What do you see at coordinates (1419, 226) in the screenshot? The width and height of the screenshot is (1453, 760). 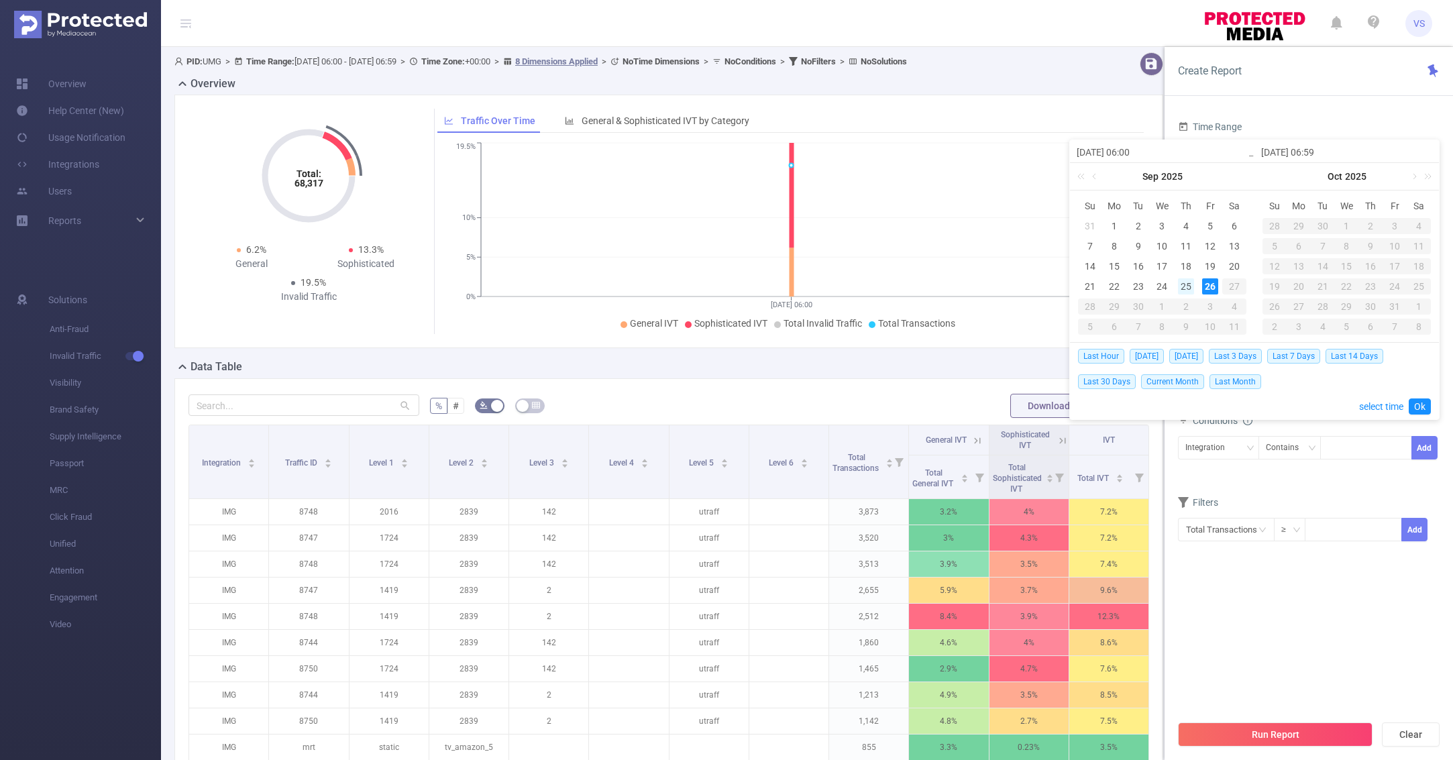 I see `div: 4` at bounding box center [1419, 226].